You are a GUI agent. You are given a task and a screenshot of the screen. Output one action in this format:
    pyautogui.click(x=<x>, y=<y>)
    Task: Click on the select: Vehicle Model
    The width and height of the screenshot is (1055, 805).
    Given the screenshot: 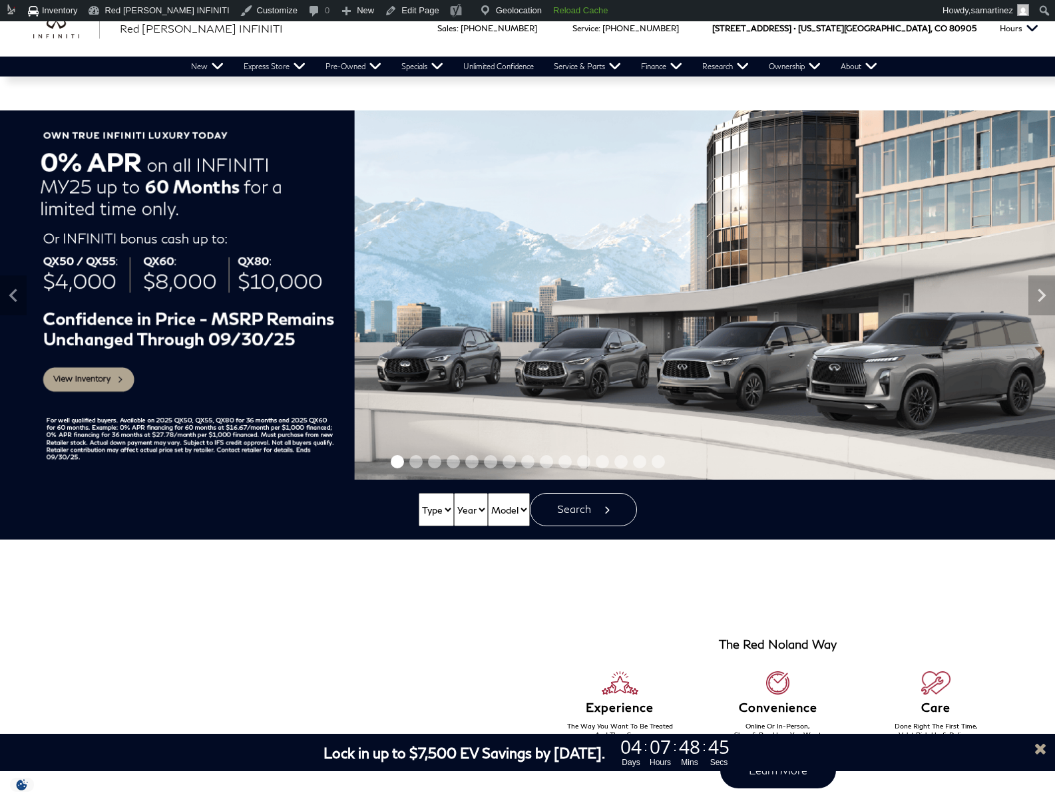 What is the action you would take?
    pyautogui.click(x=509, y=510)
    